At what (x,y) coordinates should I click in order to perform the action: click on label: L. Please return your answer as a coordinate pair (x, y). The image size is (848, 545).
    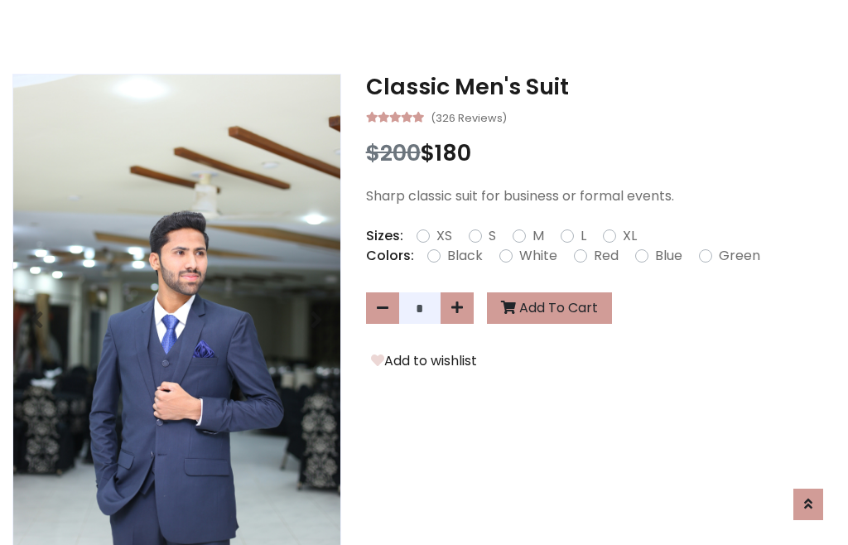
    Looking at the image, I should click on (583, 236).